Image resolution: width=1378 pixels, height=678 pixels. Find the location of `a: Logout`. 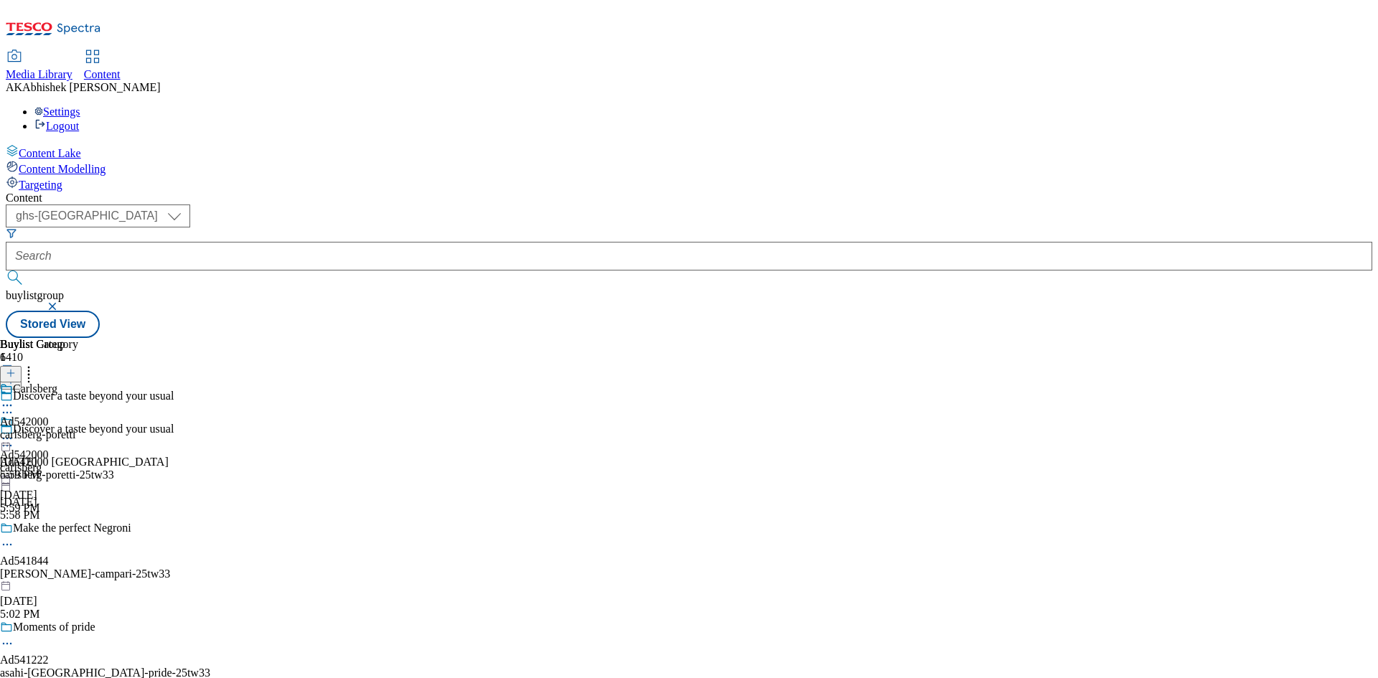

a: Logout is located at coordinates (57, 126).